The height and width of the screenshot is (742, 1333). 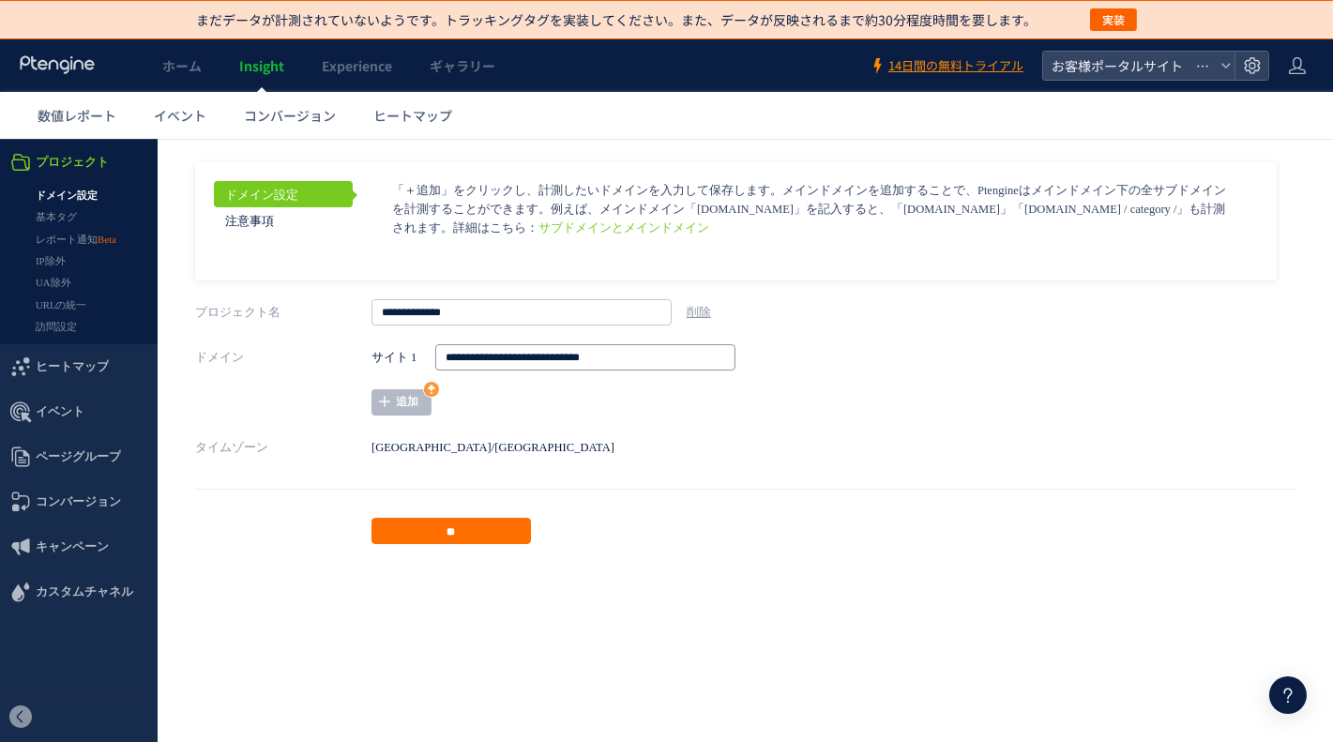 I want to click on span: ページグループ, so click(x=78, y=318).